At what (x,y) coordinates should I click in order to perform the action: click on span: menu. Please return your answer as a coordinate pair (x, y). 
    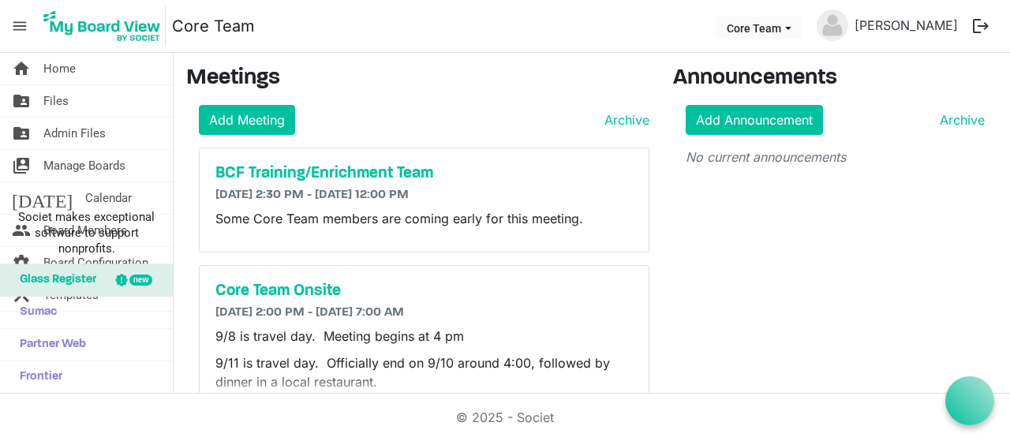
    Looking at the image, I should click on (20, 26).